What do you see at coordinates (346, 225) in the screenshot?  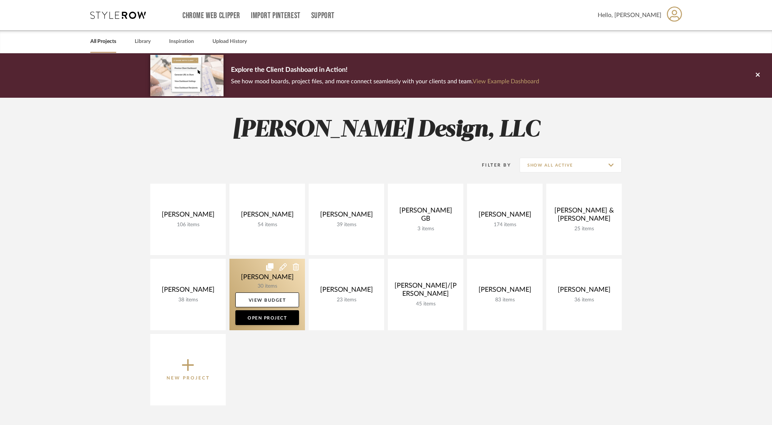 I see `div: 39 items` at bounding box center [346, 225].